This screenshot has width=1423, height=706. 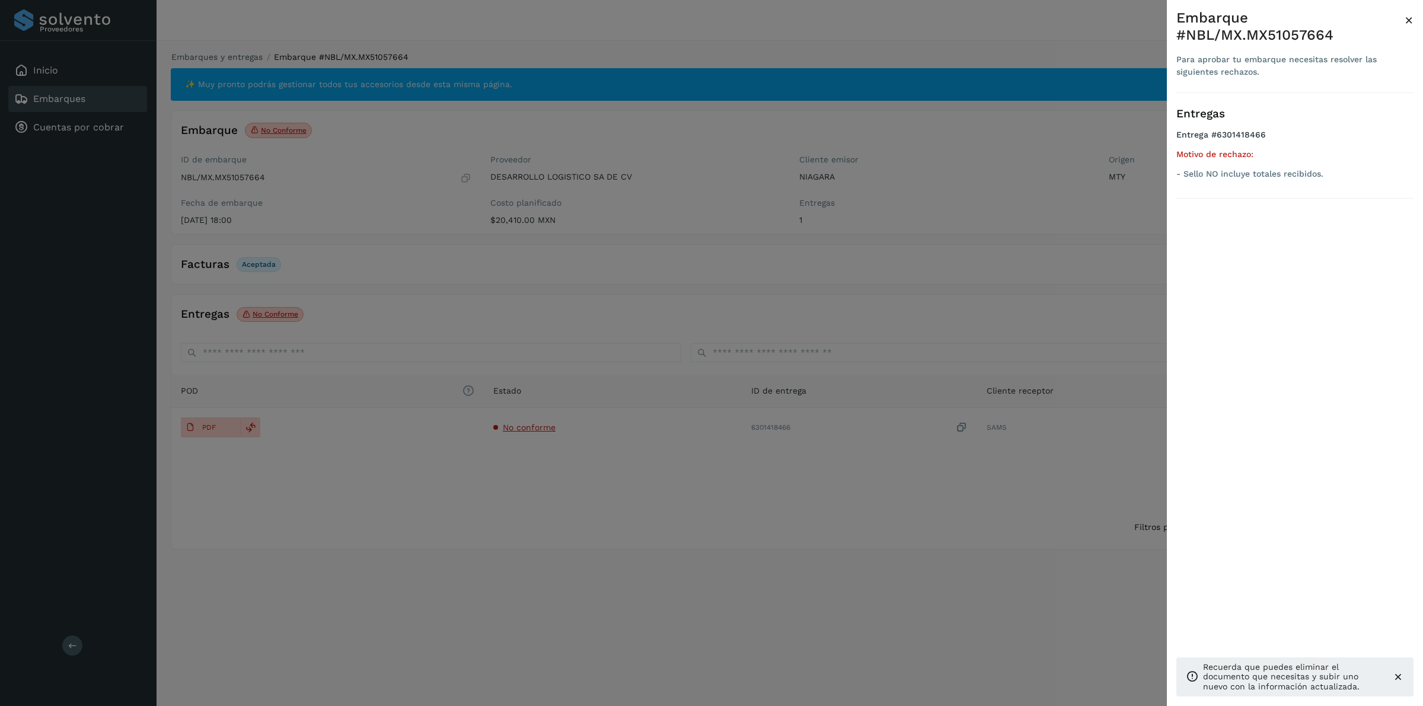 I want to click on p: - Sello NO incluye totales recibidos., so click(x=1295, y=174).